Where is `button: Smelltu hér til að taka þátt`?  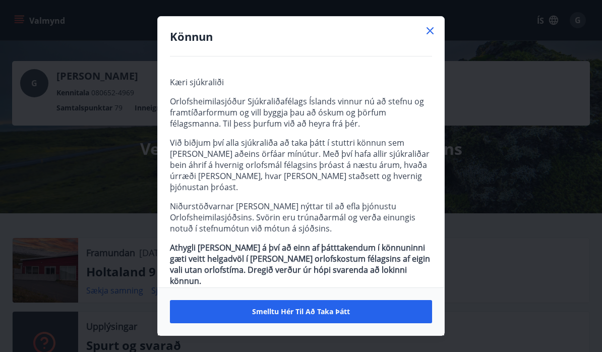
button: Smelltu hér til að taka þátt is located at coordinates (301, 312).